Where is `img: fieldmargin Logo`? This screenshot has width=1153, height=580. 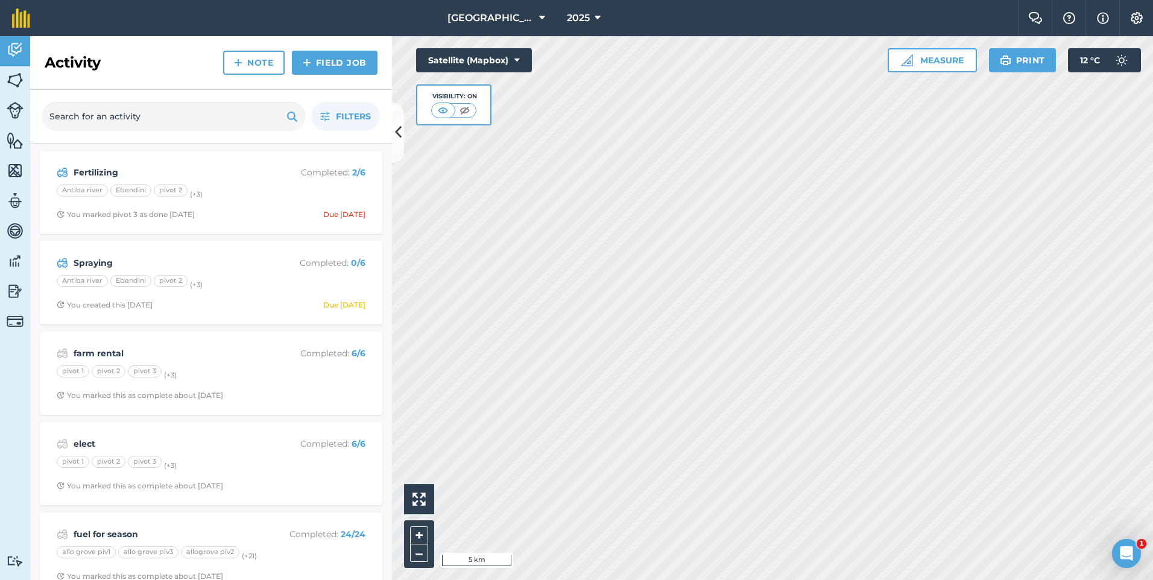 img: fieldmargin Logo is located at coordinates (21, 18).